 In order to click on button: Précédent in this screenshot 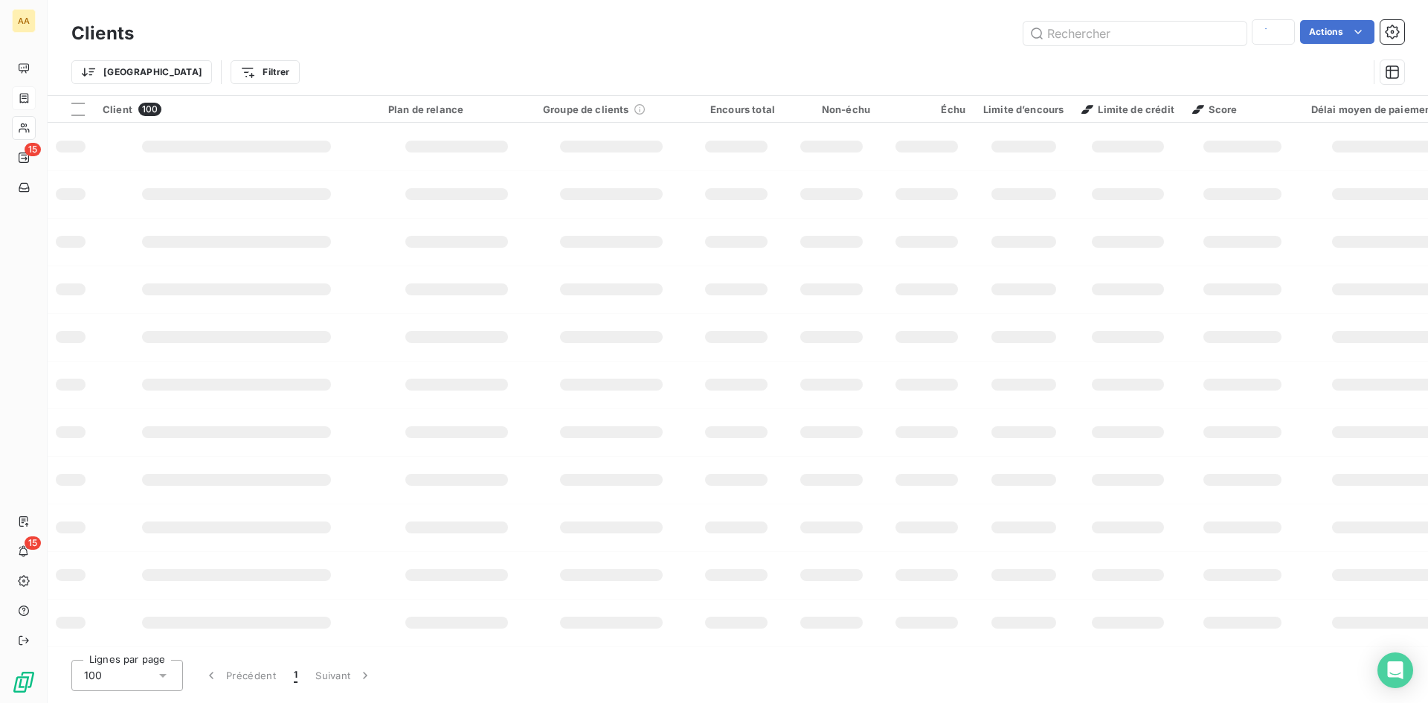, I will do `click(240, 675)`.